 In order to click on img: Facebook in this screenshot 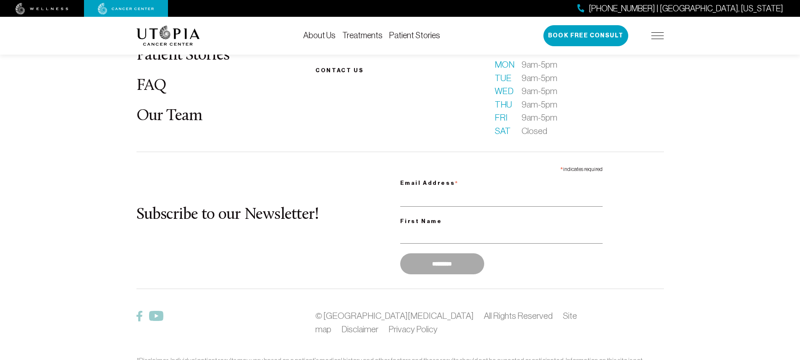, I will do `click(139, 316)`.